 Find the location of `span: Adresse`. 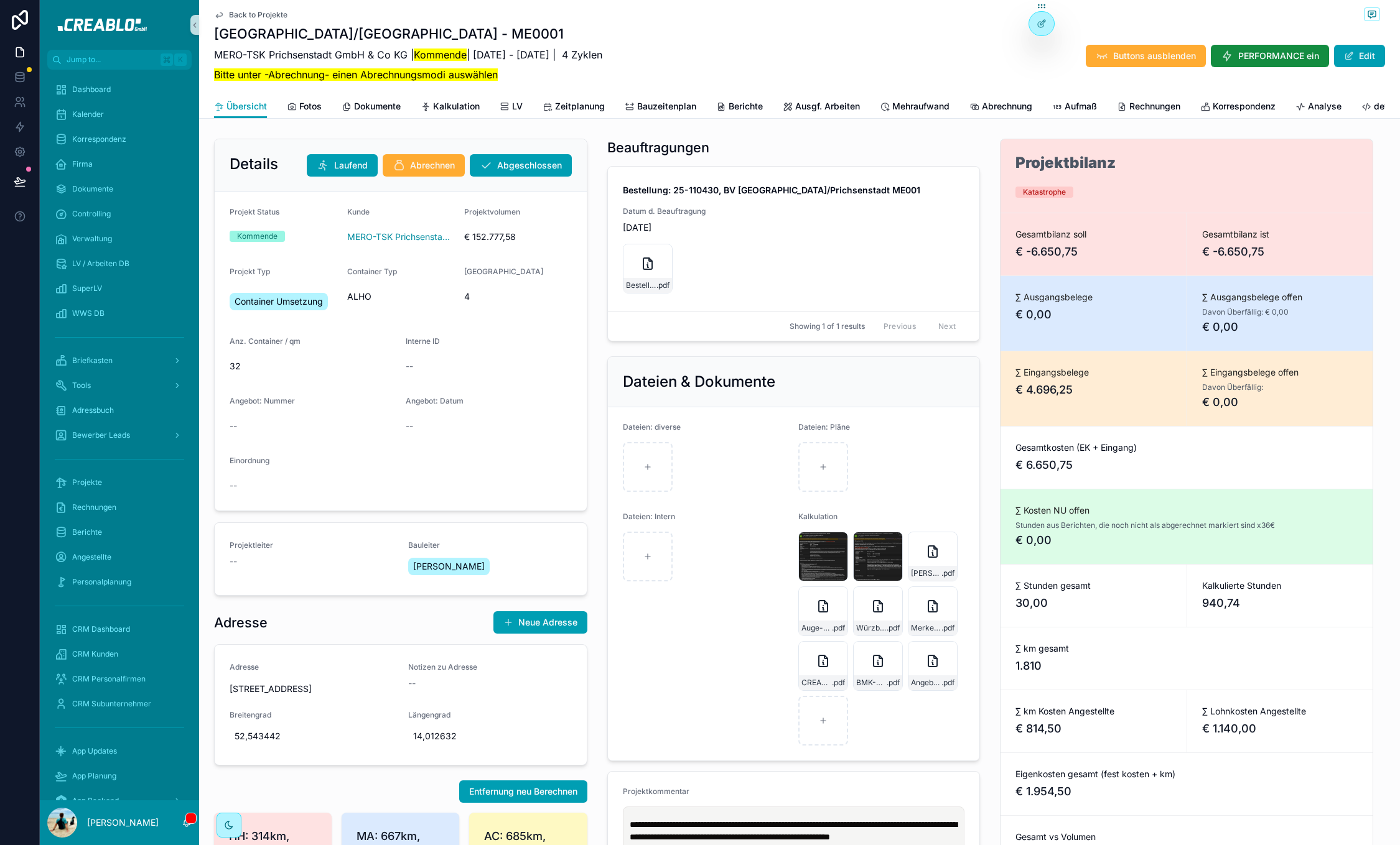

span: Adresse is located at coordinates (311, 667).